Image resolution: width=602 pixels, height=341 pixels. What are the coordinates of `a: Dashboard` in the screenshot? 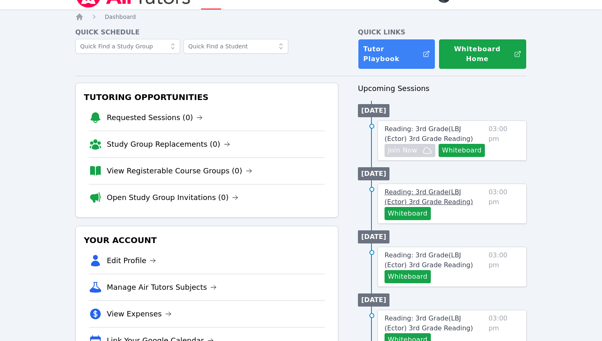 It's located at (120, 17).